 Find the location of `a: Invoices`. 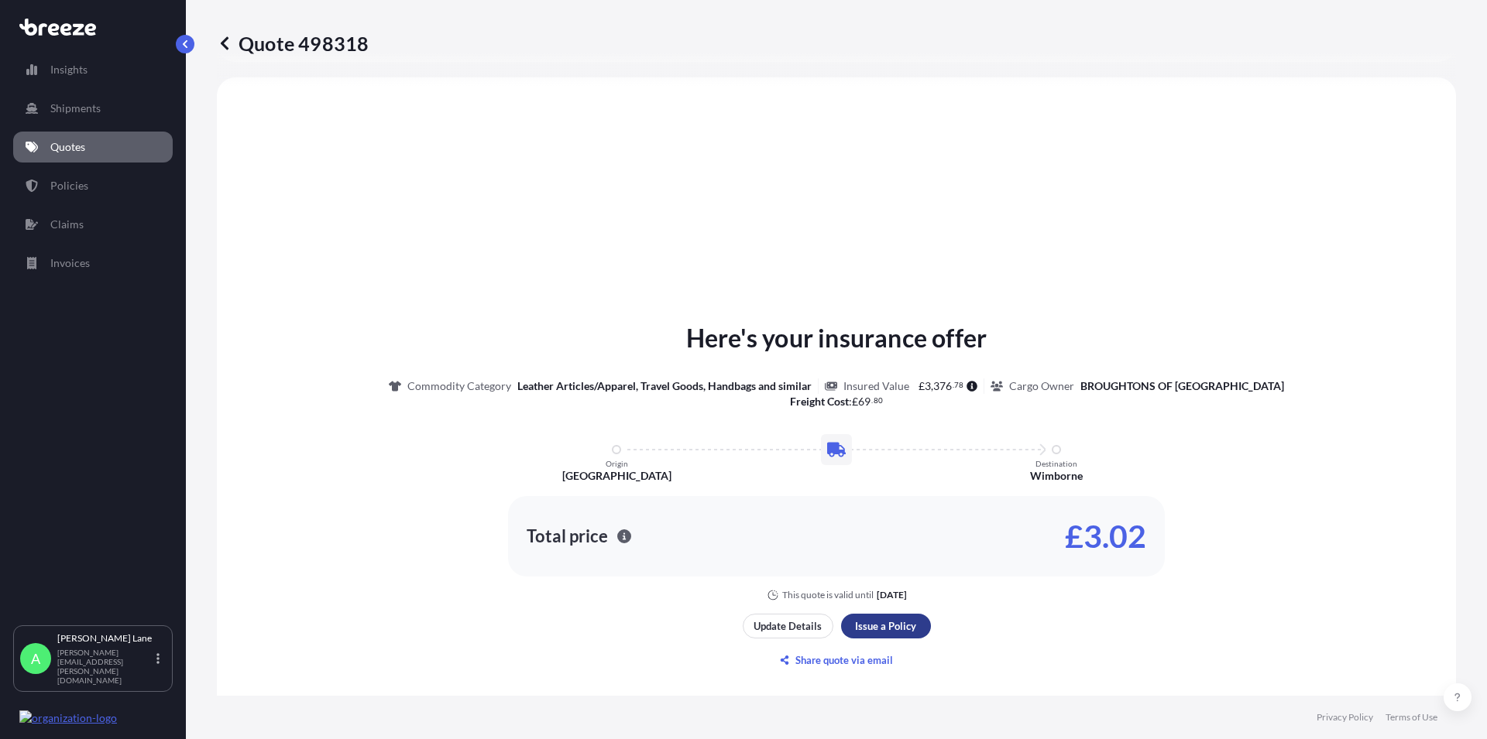

a: Invoices is located at coordinates (93, 263).